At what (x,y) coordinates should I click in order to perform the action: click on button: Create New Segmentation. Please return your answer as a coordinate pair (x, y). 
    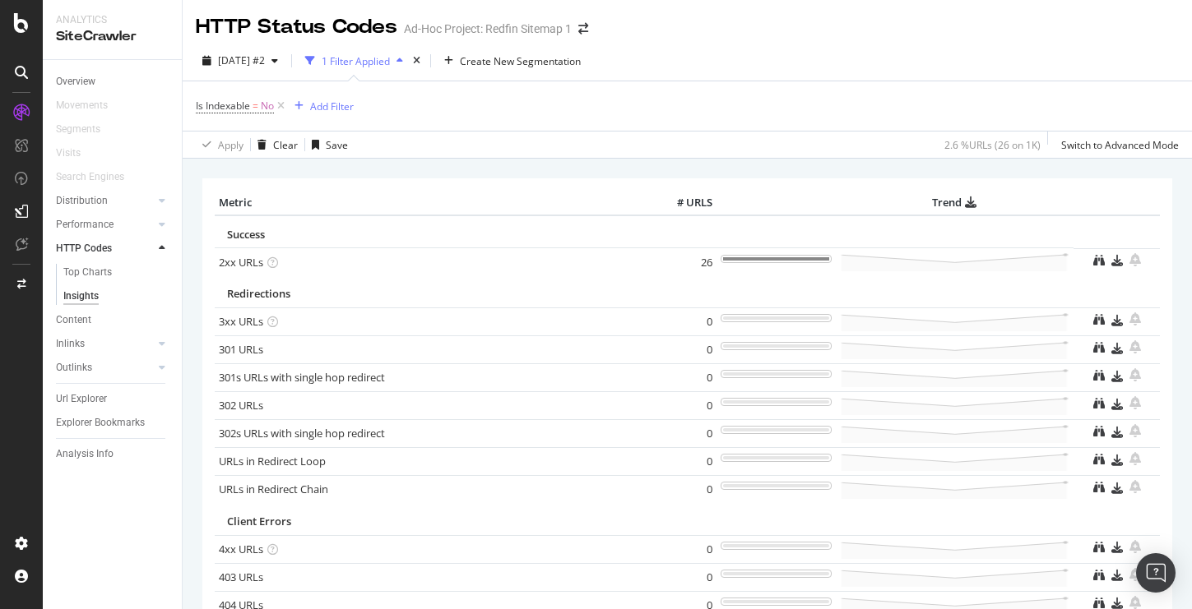
    Looking at the image, I should click on (512, 61).